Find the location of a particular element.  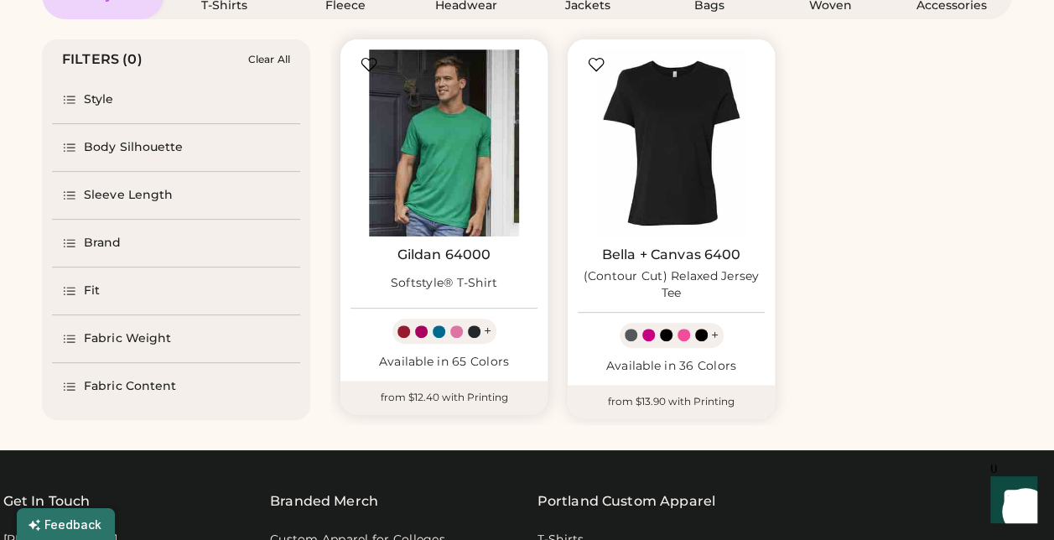

div: from $12.40 with Printing is located at coordinates (443, 397).